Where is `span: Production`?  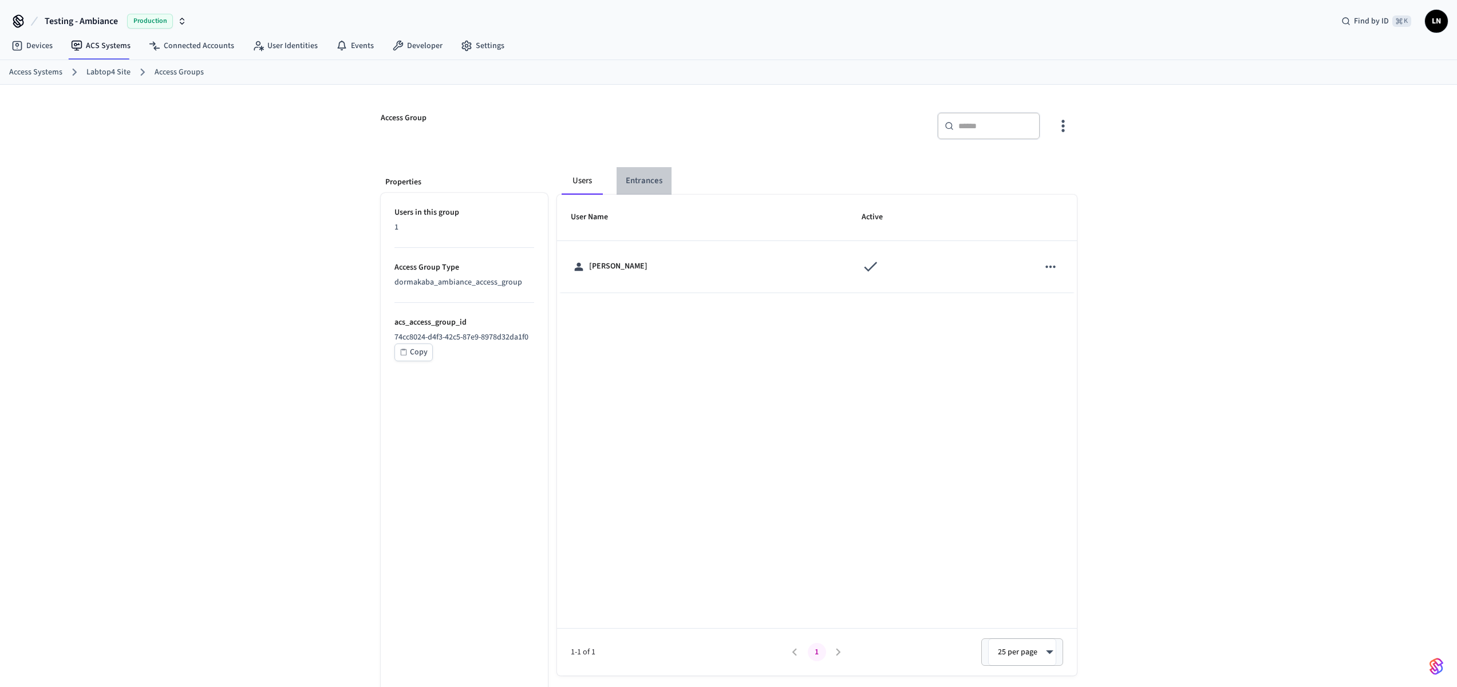
span: Production is located at coordinates (150, 21).